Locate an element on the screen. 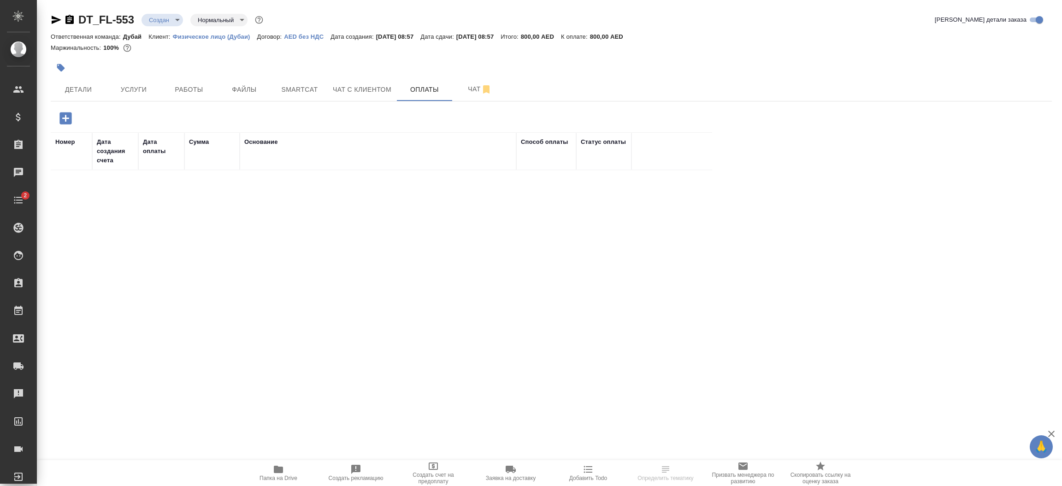  button: Добавить оплату is located at coordinates (65, 118).